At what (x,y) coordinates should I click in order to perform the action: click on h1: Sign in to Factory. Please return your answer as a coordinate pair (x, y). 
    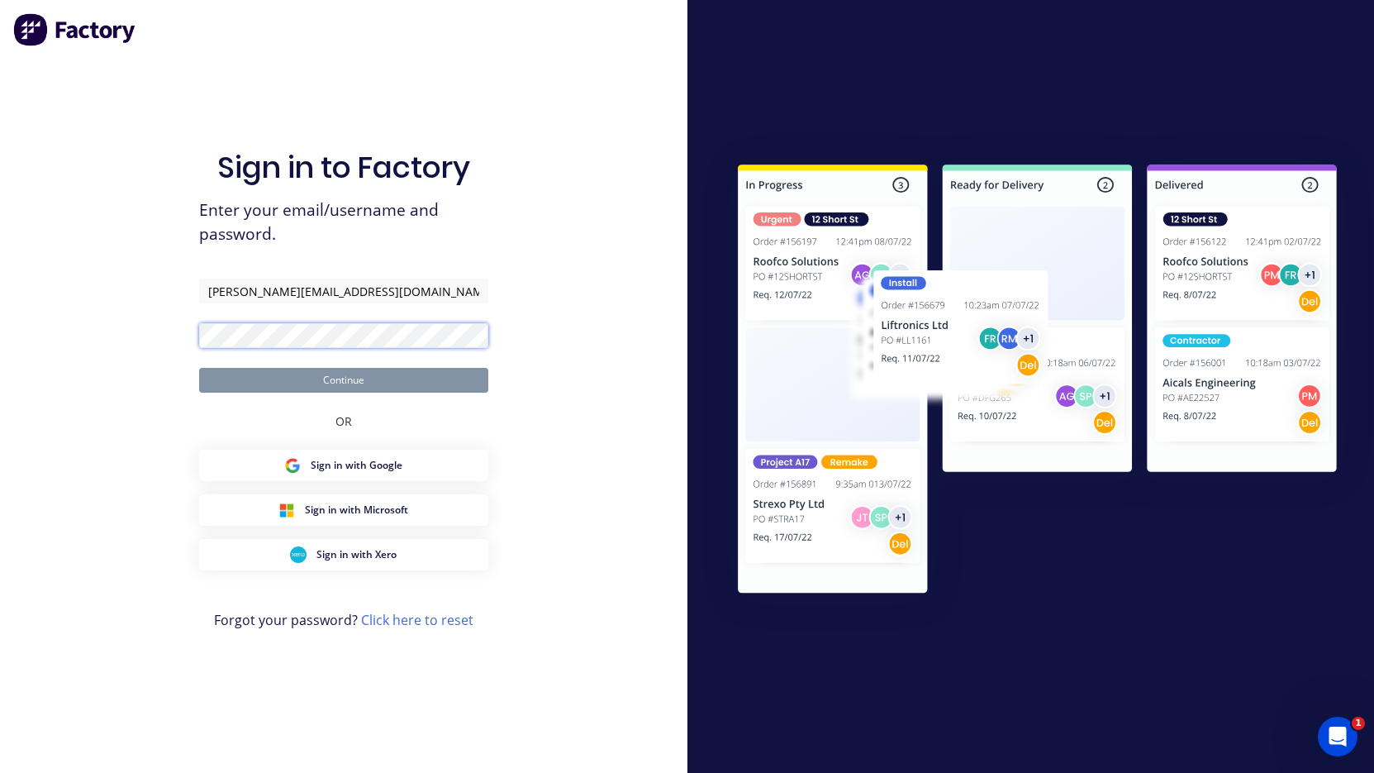
    Looking at the image, I should click on (344, 167).